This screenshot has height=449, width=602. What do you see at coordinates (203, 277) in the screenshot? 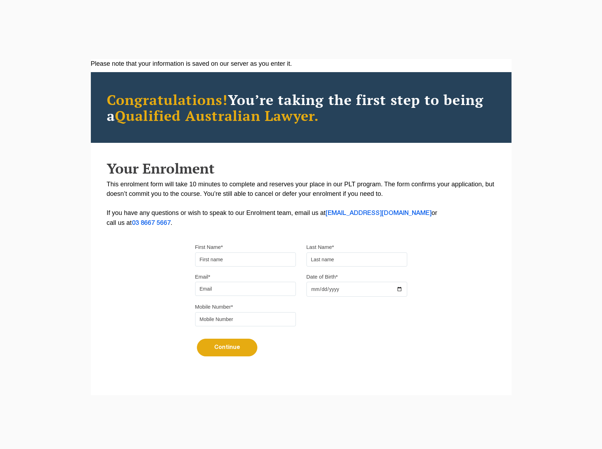
I see `label: Email*` at bounding box center [203, 277].